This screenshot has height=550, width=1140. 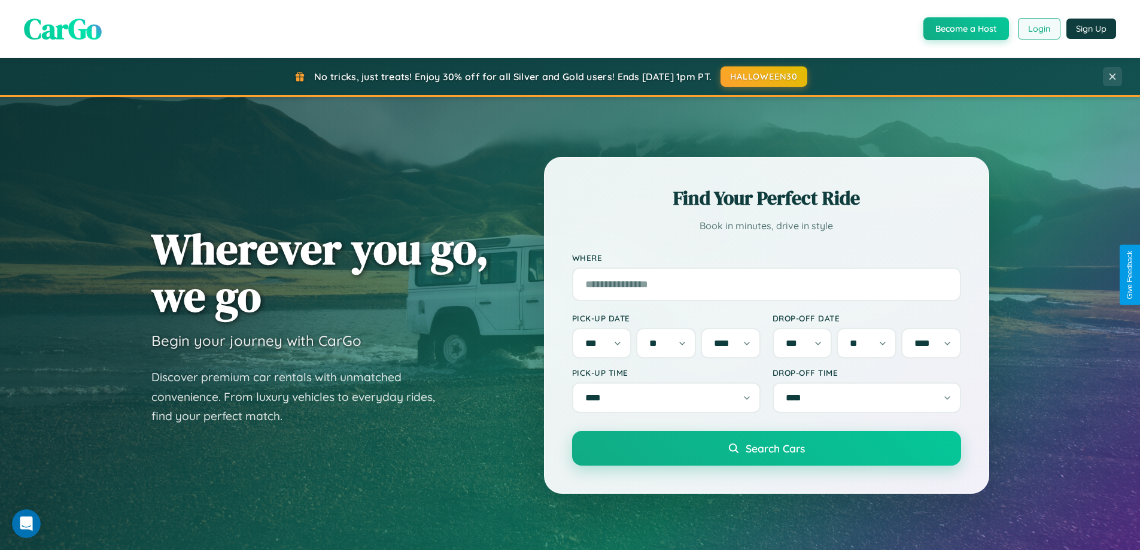 I want to click on button: Become a Host, so click(x=965, y=29).